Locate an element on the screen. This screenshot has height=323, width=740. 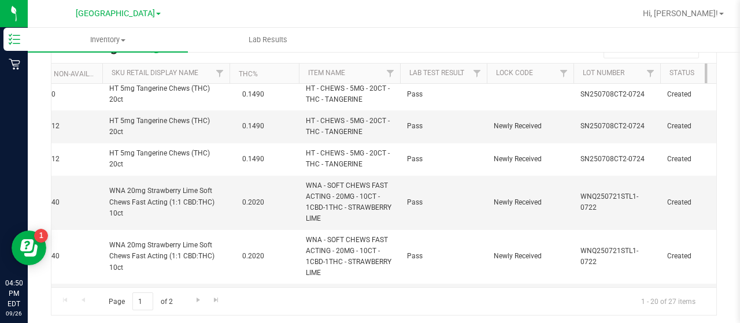
a: Lot Number is located at coordinates (603, 73).